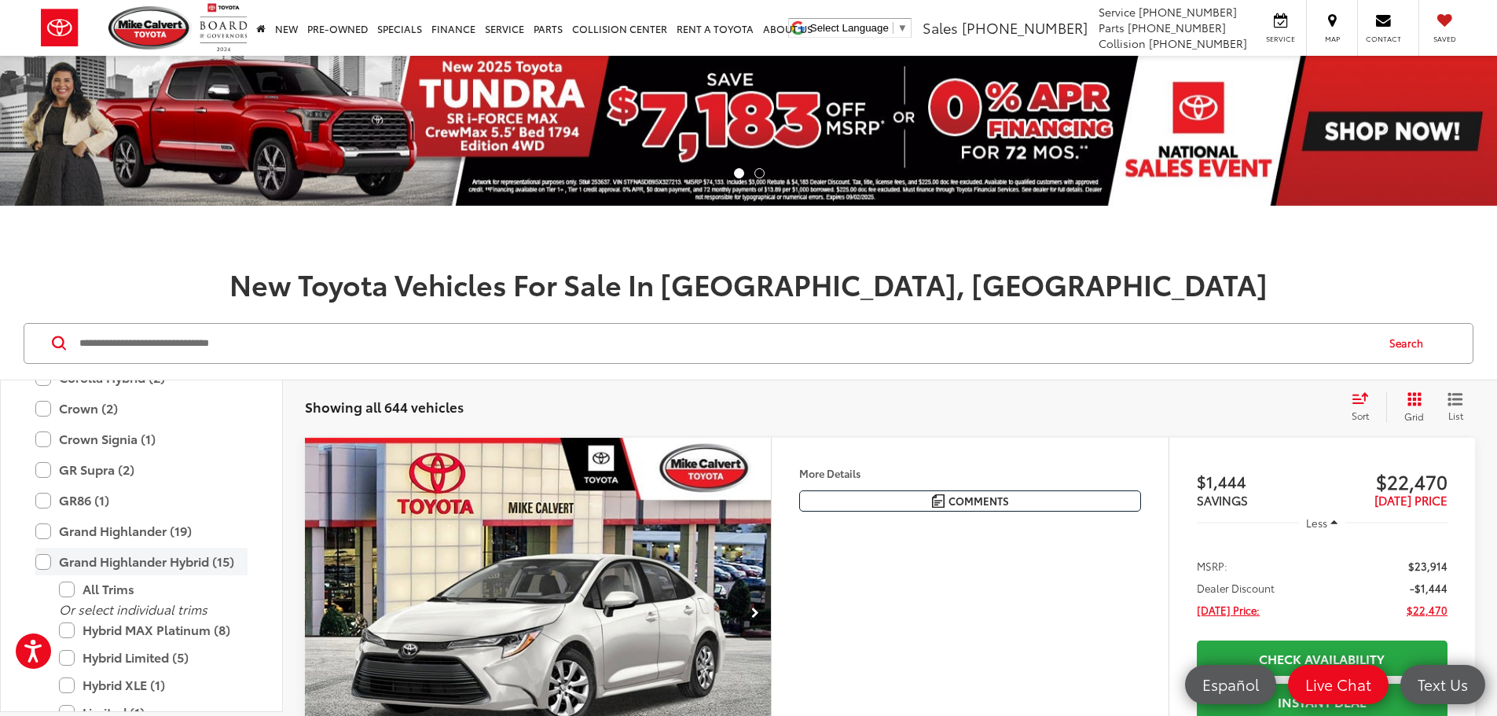 This screenshot has width=1497, height=716. Describe the element at coordinates (1443, 685) in the screenshot. I see `a: Text Us` at that location.